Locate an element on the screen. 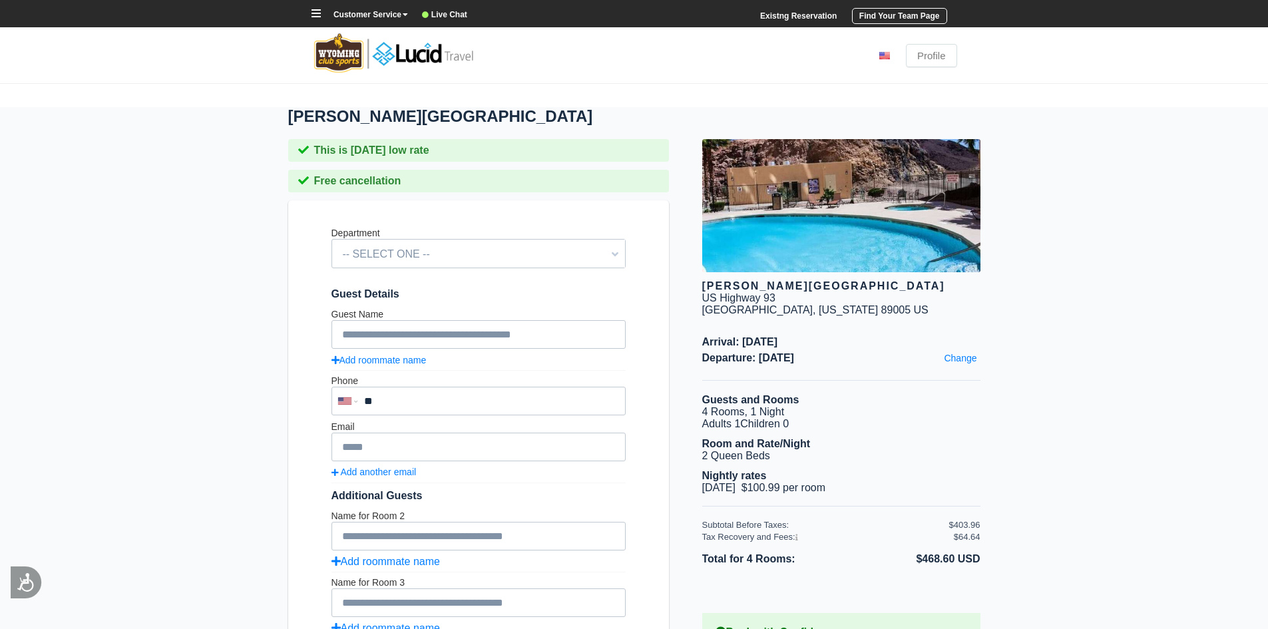 The image size is (1268, 629). label: Name for Room 2 is located at coordinates (368, 516).